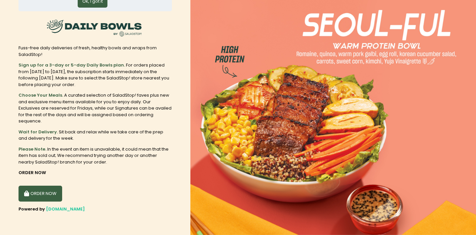  I want to click on b: Wait for Delivery., so click(38, 131).